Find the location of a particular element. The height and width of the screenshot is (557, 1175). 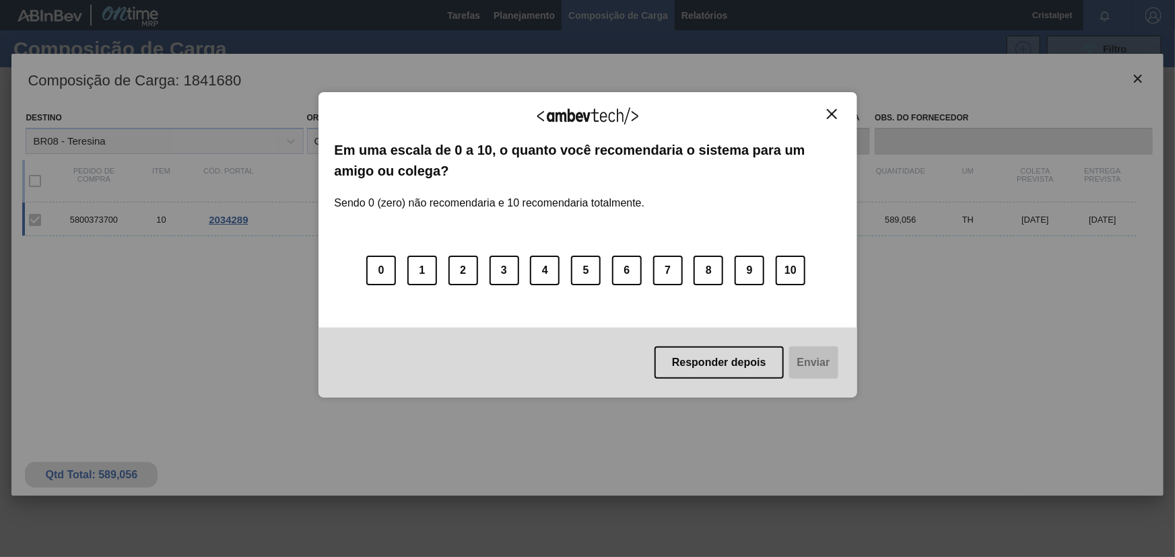

button: 2 is located at coordinates (463, 271).